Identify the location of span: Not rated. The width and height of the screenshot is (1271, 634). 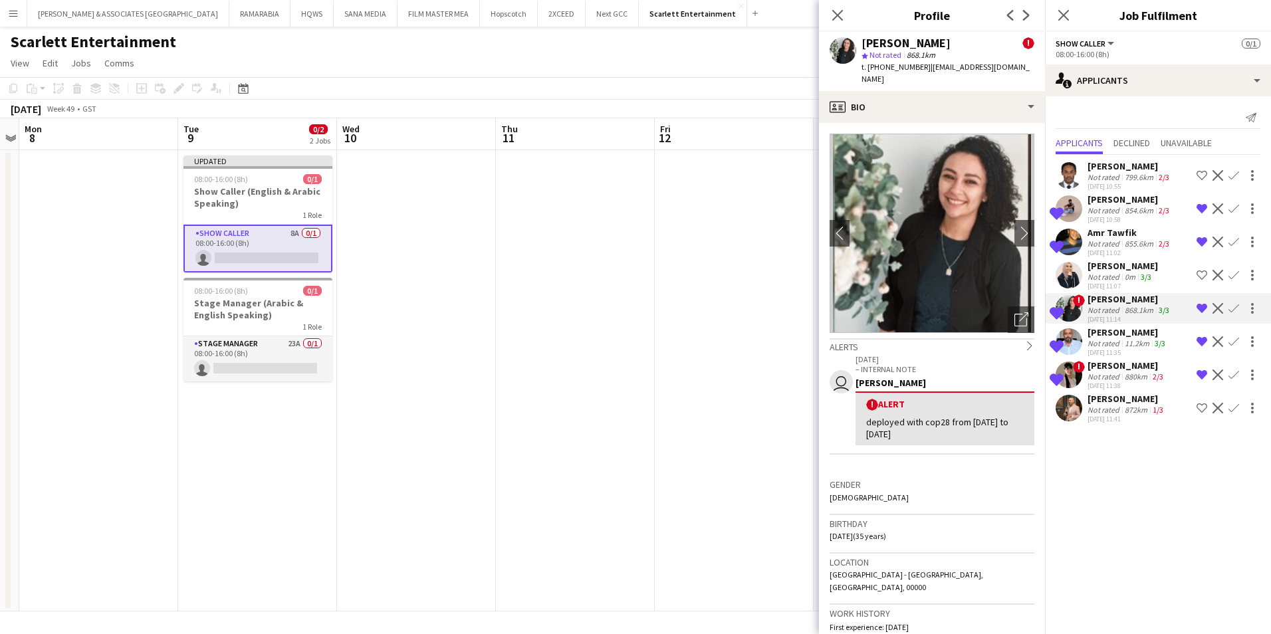
(886, 55).